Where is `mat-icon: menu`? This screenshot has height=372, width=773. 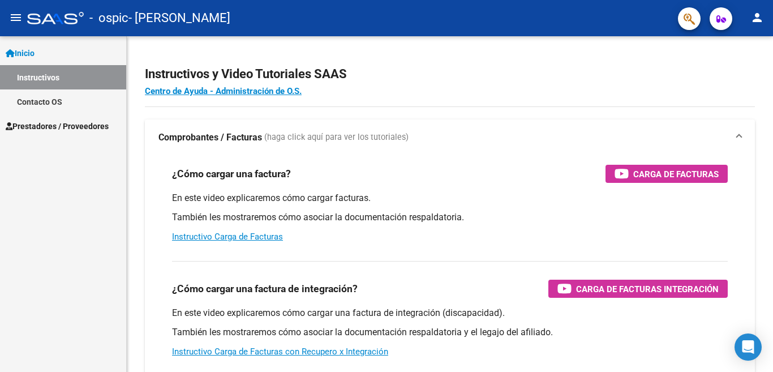 mat-icon: menu is located at coordinates (16, 18).